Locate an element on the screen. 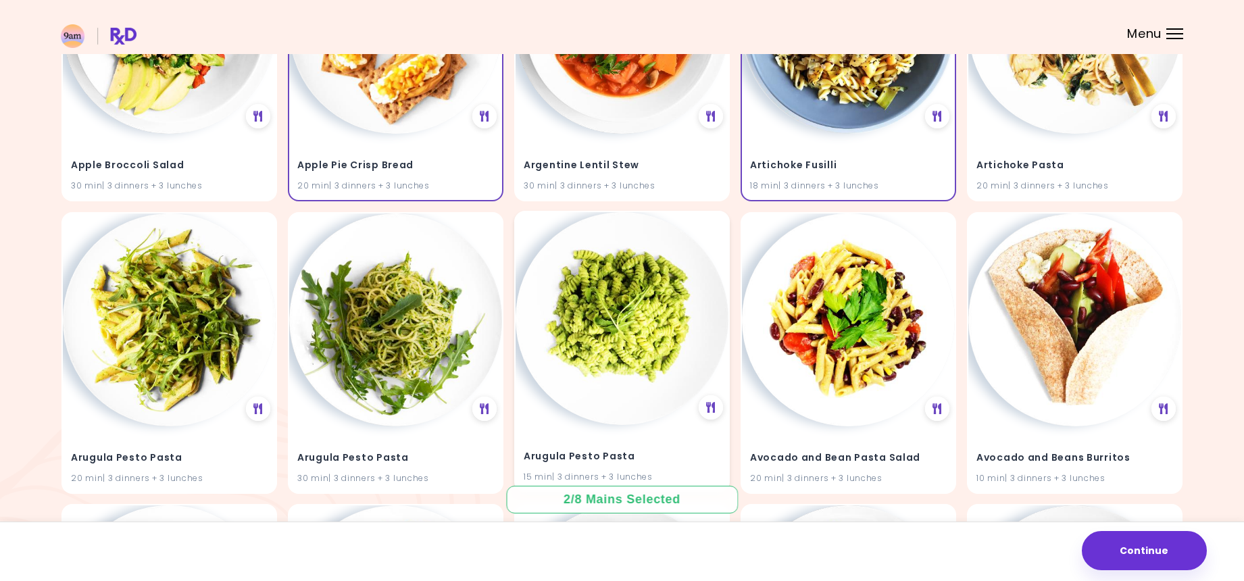 The image size is (1244, 581). div: 15 min | 3 dinners + 3 lunches is located at coordinates (621, 476).